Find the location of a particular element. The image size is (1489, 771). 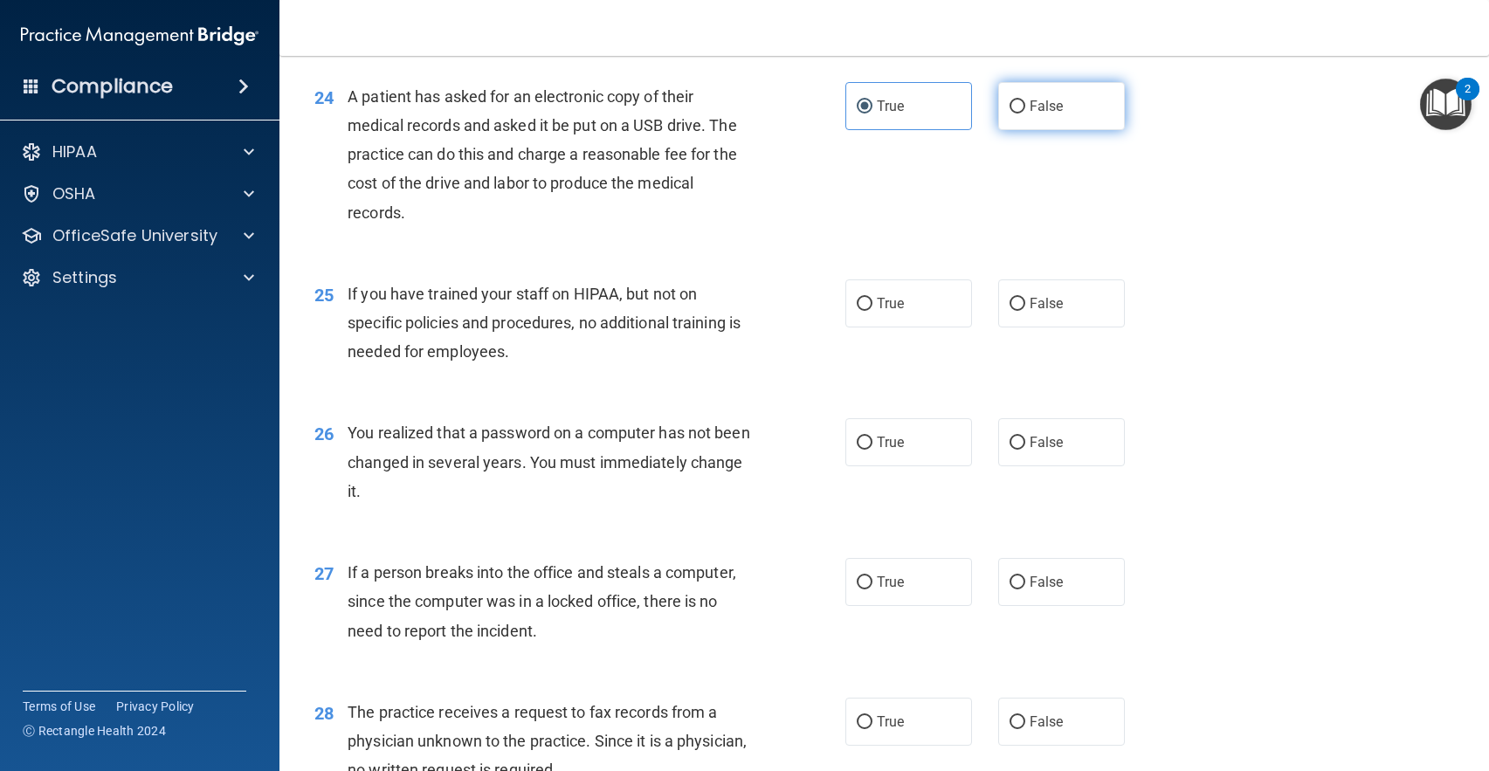

a: Privacy Policy is located at coordinates (155, 706).